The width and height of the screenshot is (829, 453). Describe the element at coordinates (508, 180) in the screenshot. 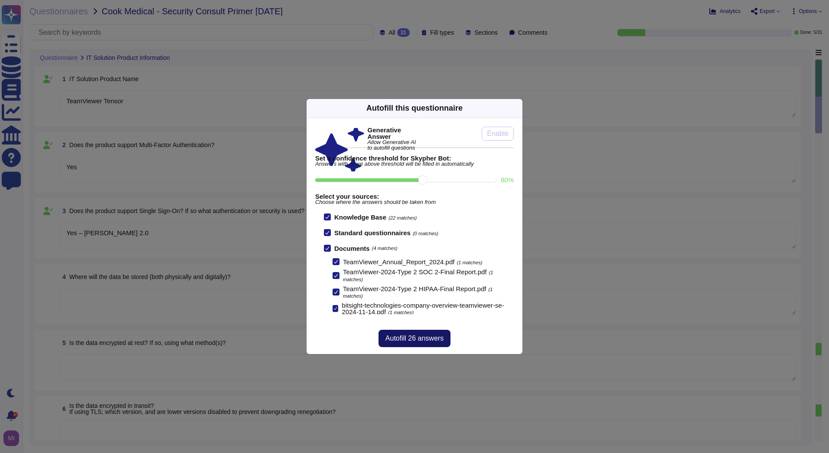

I see `label: 80 %` at that location.